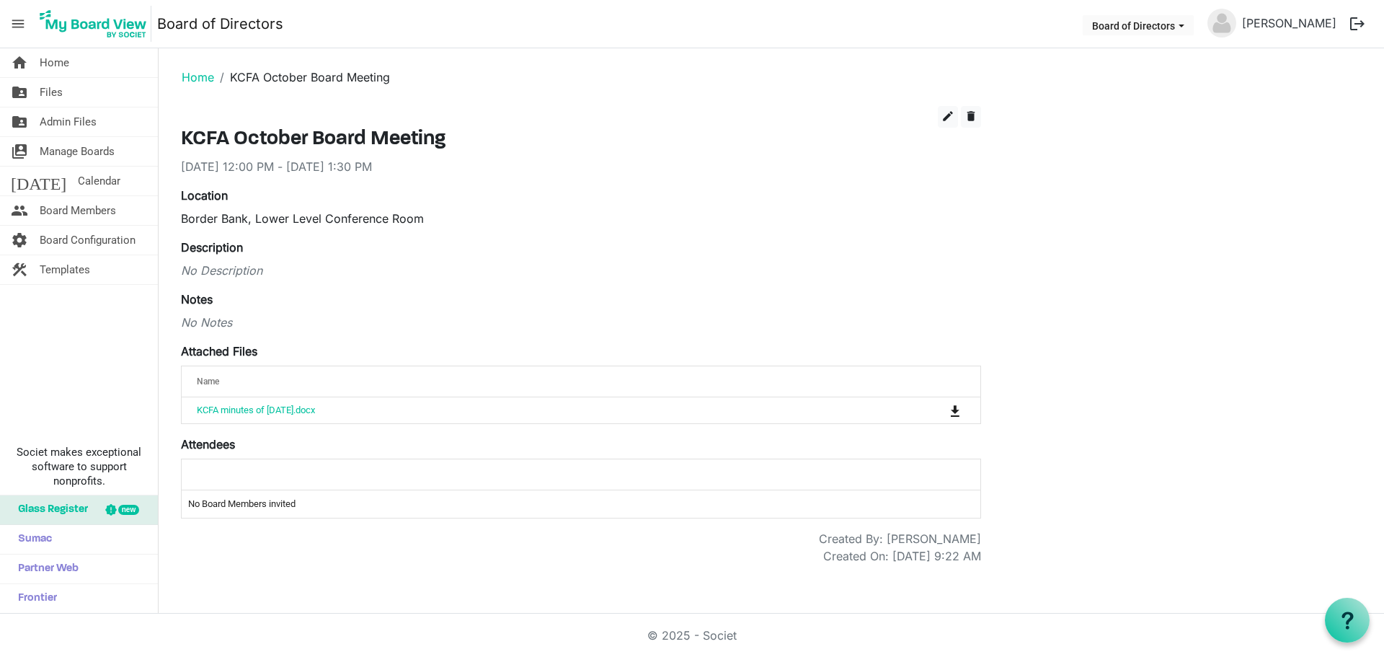 This screenshot has width=1384, height=657. What do you see at coordinates (208, 444) in the screenshot?
I see `label: Attendees` at bounding box center [208, 444].